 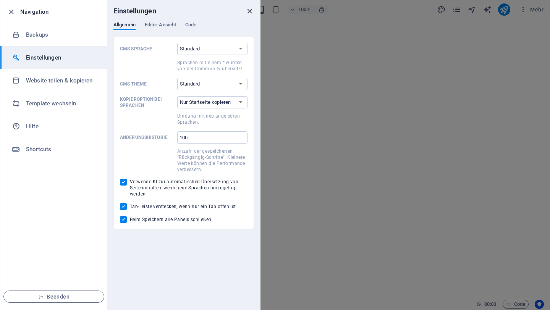 What do you see at coordinates (54, 126) in the screenshot?
I see `a: Hilfe` at bounding box center [54, 126].